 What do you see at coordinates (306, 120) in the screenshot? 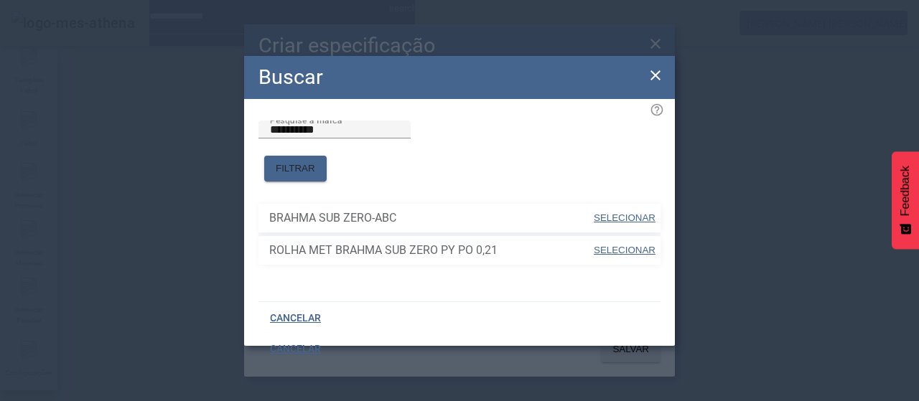
I see `mat-label: Pesquise a marca` at bounding box center [306, 120].